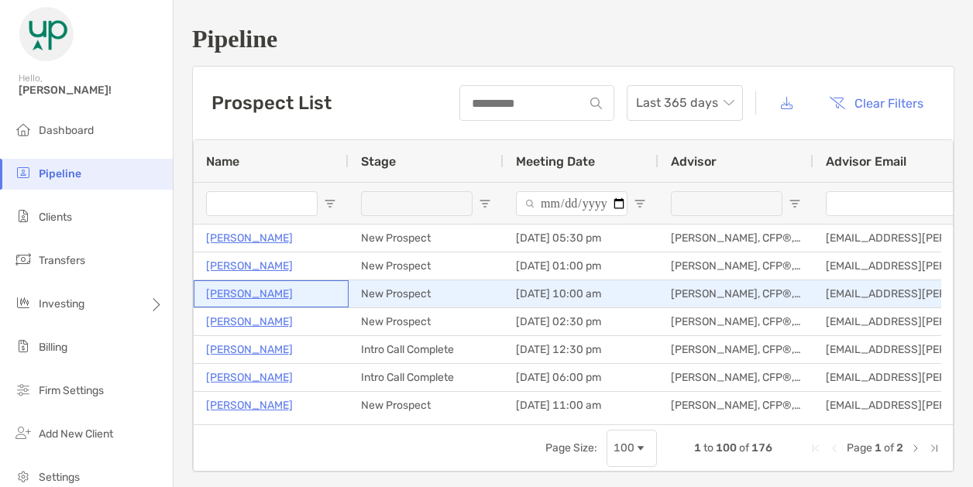 This screenshot has height=487, width=973. What do you see at coordinates (899, 448) in the screenshot?
I see `span: 2` at bounding box center [899, 448].